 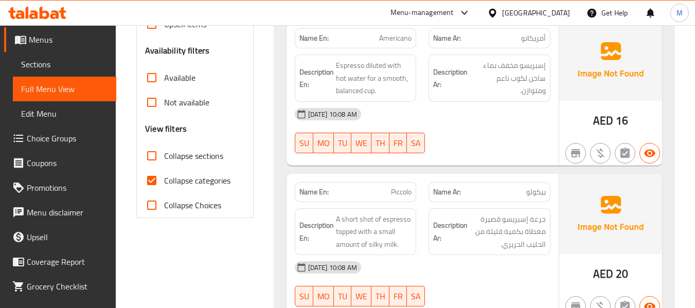 What do you see at coordinates (60, 40) in the screenshot?
I see `a: Menus` at bounding box center [60, 40].